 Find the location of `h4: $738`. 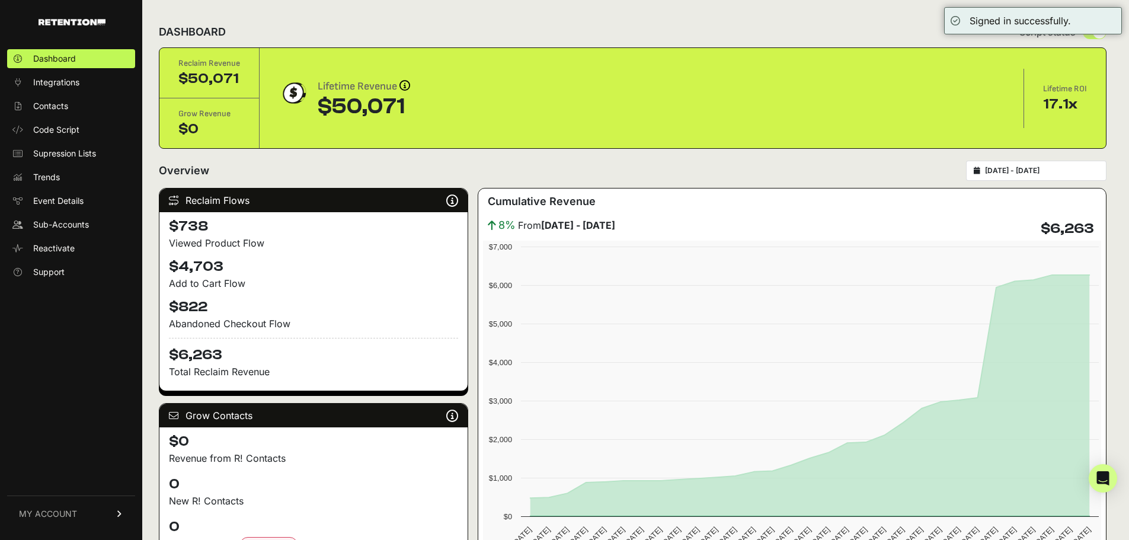

h4: $738 is located at coordinates (313, 226).